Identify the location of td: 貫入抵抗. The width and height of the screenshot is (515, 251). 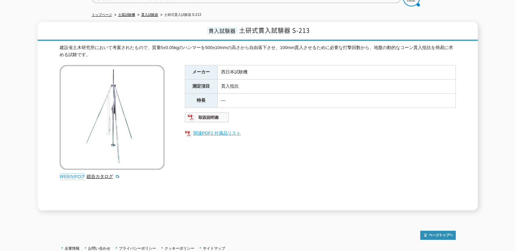
(336, 87).